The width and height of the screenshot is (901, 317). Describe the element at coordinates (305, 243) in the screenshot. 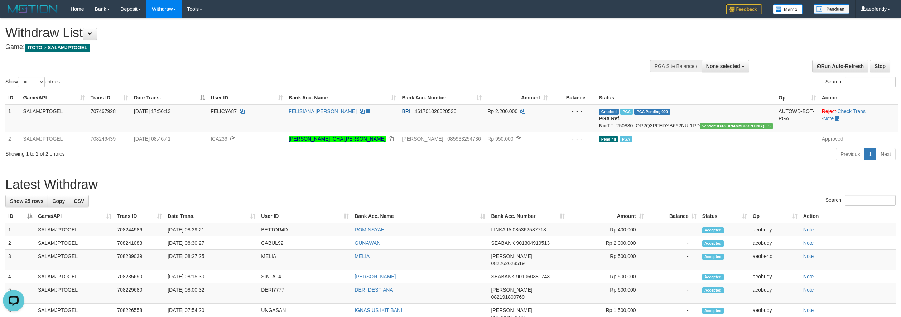

I see `td: CABUL92` at that location.